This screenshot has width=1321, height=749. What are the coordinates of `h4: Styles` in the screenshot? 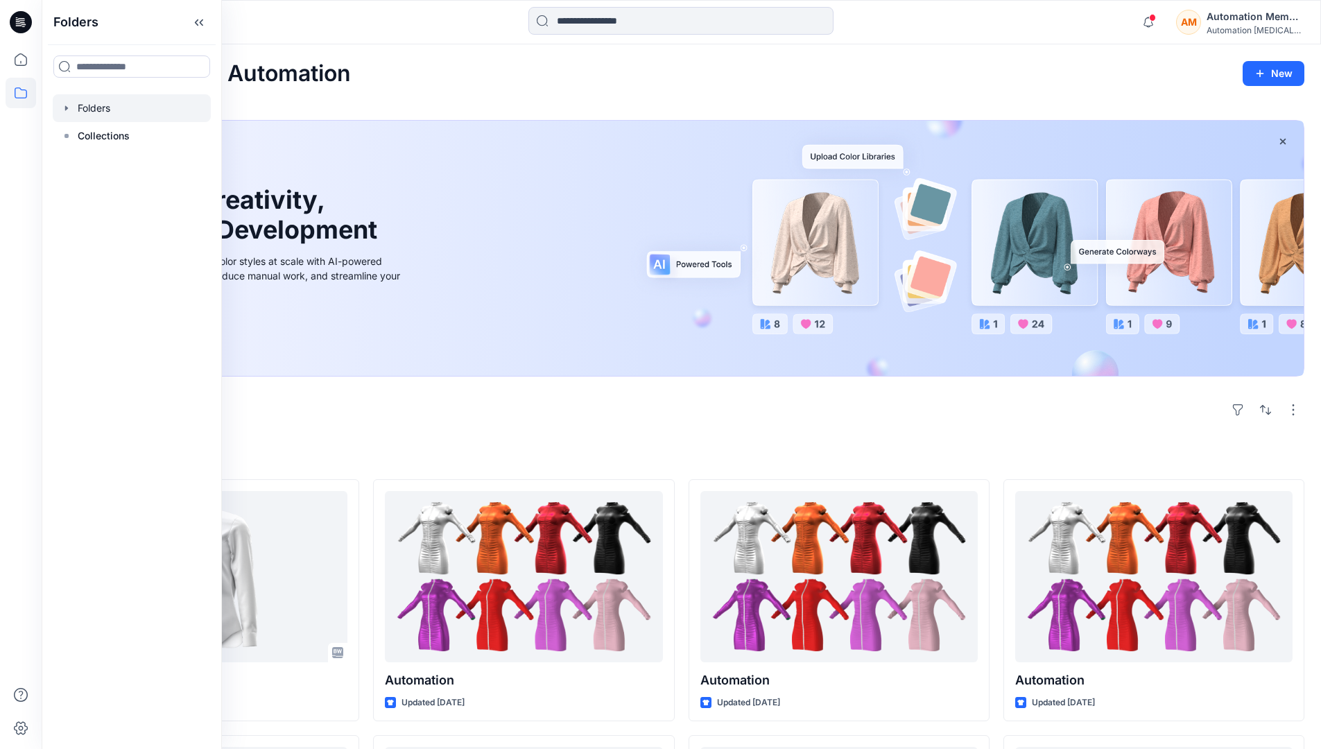 It's located at (681, 457).